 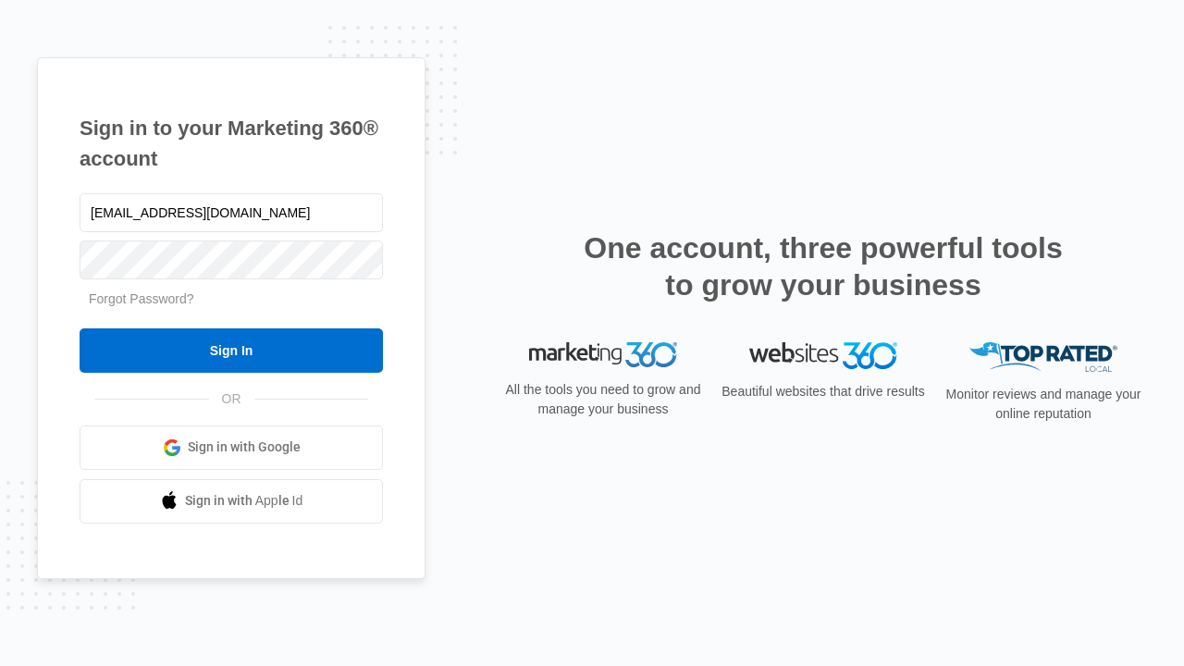 What do you see at coordinates (244, 447) in the screenshot?
I see `span: Sign in with Google` at bounding box center [244, 447].